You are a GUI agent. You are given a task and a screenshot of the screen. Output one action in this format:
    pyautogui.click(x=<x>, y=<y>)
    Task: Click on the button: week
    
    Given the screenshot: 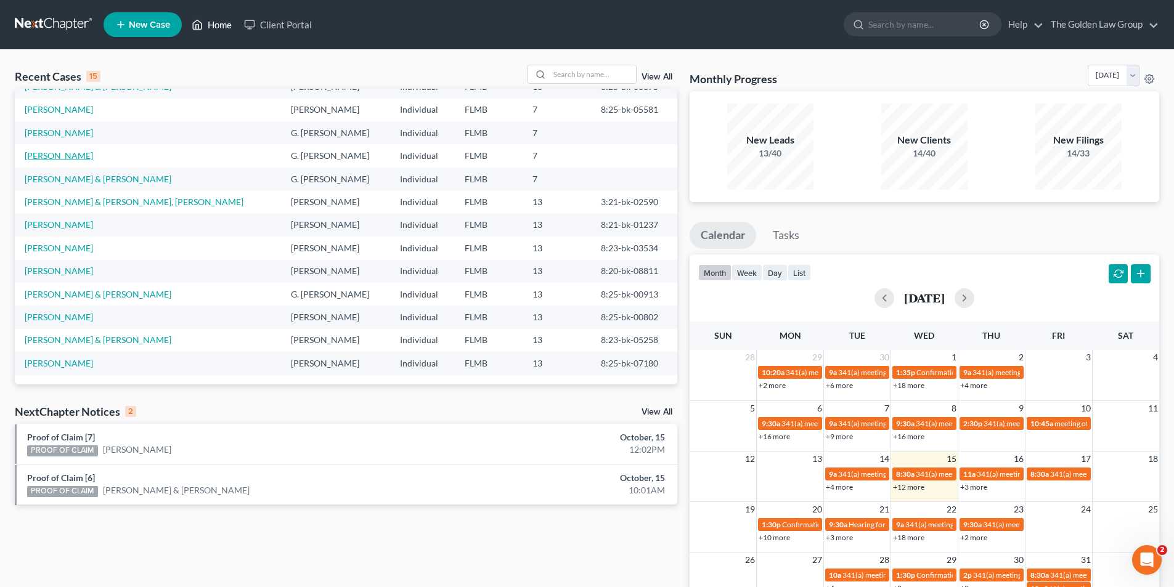 What is the action you would take?
    pyautogui.click(x=747, y=272)
    